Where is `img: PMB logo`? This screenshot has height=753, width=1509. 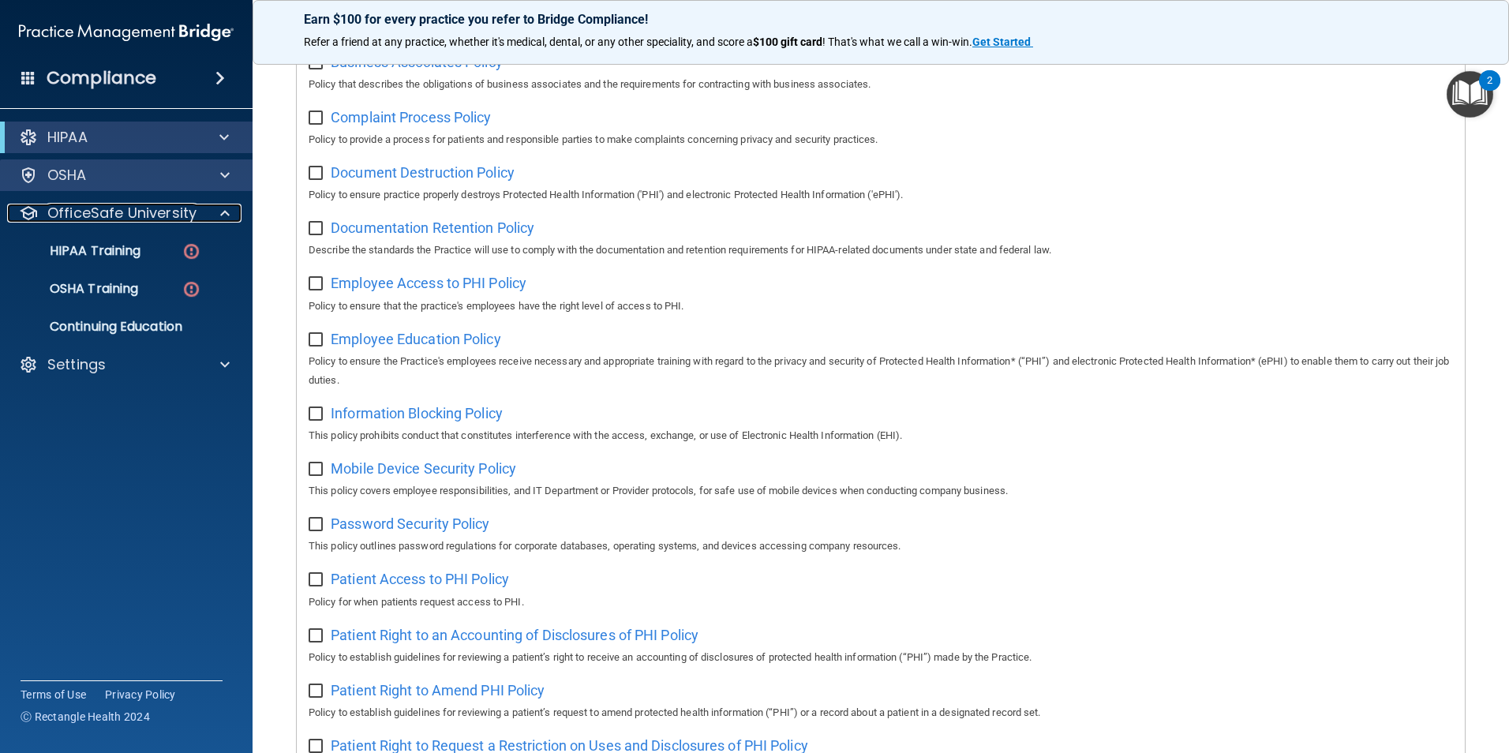 img: PMB logo is located at coordinates (126, 32).